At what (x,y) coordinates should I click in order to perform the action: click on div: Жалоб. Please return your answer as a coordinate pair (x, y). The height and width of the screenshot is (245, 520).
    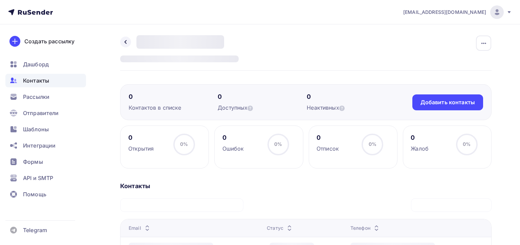
    Looking at the image, I should click on (419, 149).